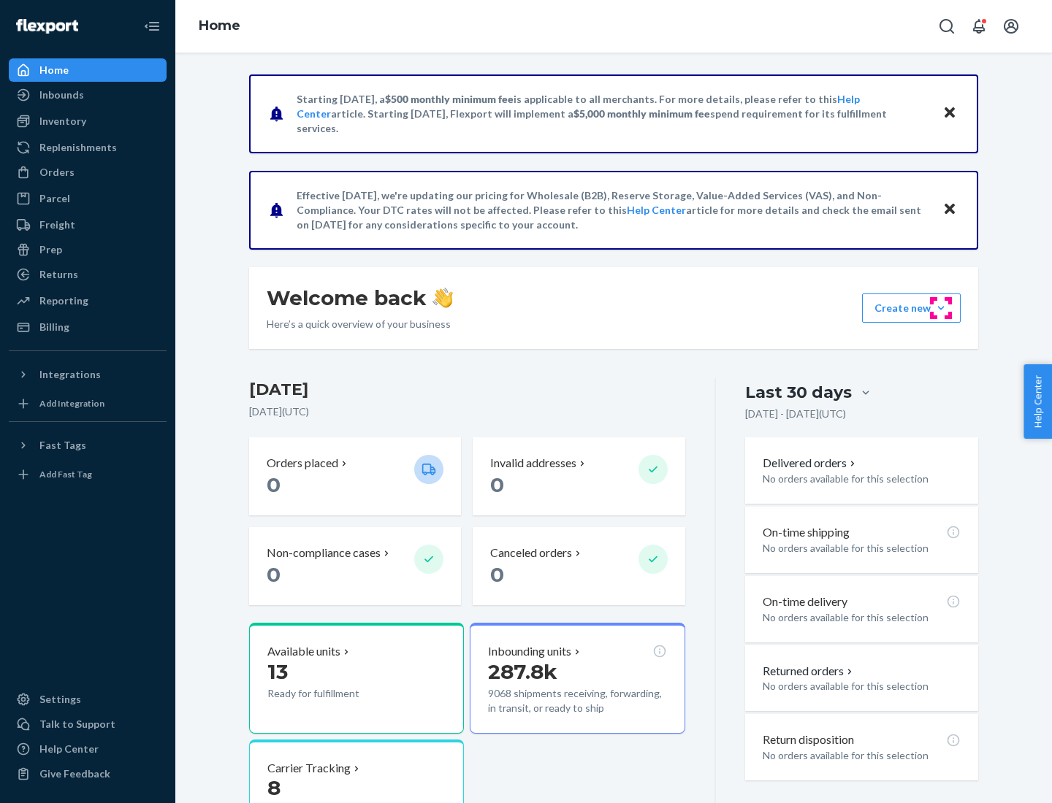 This screenshot has height=803, width=1052. Describe the element at coordinates (274, 788) in the screenshot. I see `span: 8` at that location.